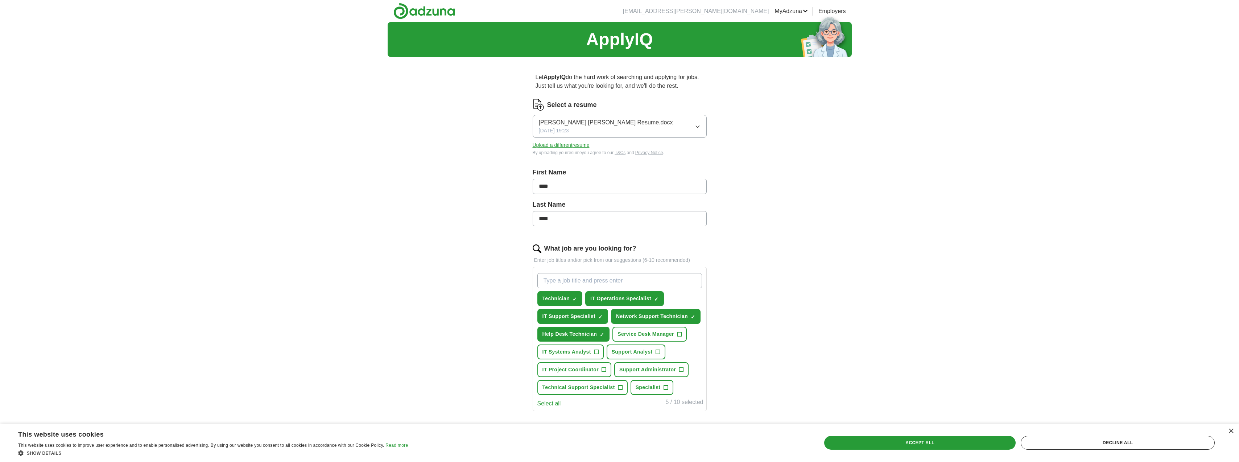  What do you see at coordinates (651, 370) in the screenshot?
I see `button: Support Administrator` at bounding box center [651, 370].